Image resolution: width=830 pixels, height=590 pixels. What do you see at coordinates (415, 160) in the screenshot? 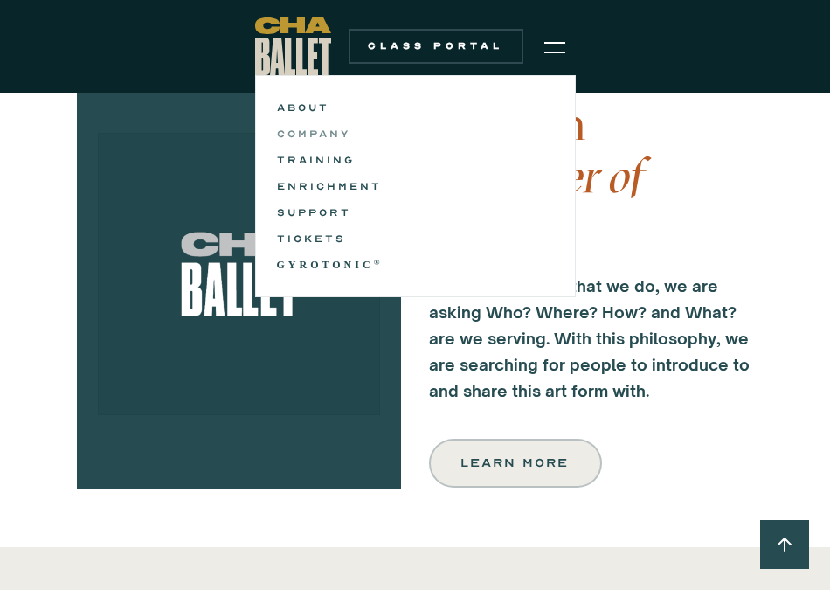
I see `a: TRAINING` at bounding box center [415, 160].